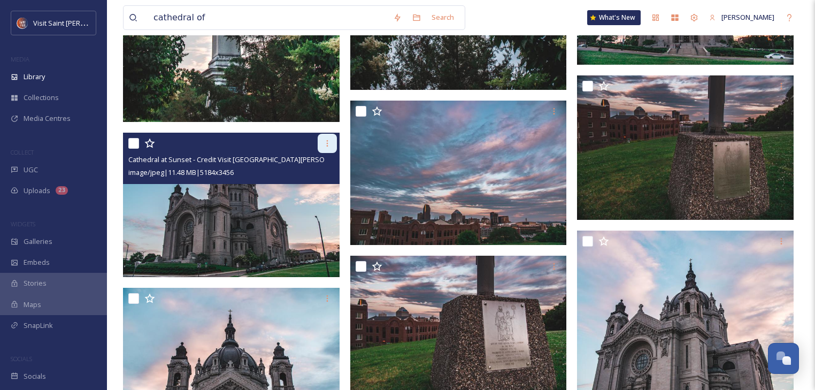 The height and width of the screenshot is (390, 815). I want to click on span: Library, so click(34, 76).